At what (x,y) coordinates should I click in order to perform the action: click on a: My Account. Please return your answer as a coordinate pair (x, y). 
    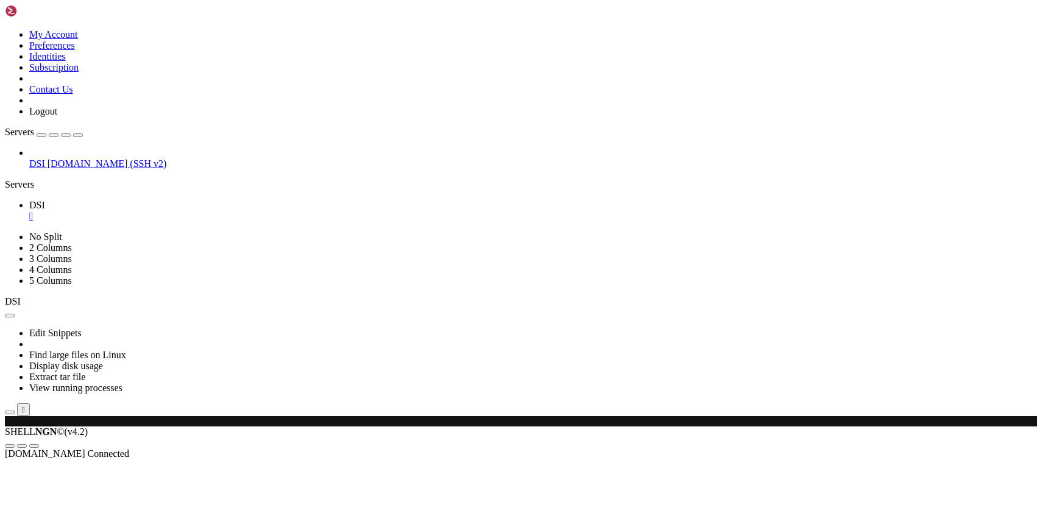
    Looking at the image, I should click on (54, 34).